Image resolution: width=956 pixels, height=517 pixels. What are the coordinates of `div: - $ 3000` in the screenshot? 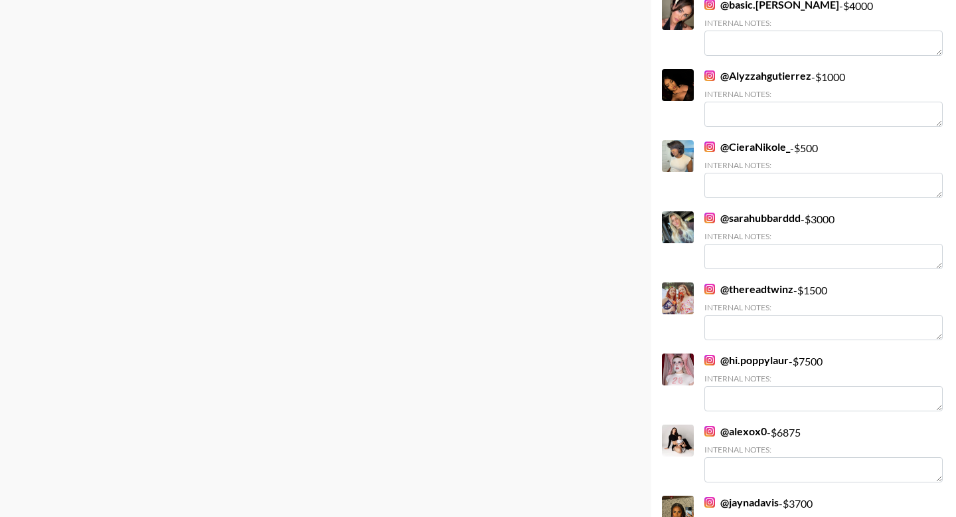 It's located at (824, 240).